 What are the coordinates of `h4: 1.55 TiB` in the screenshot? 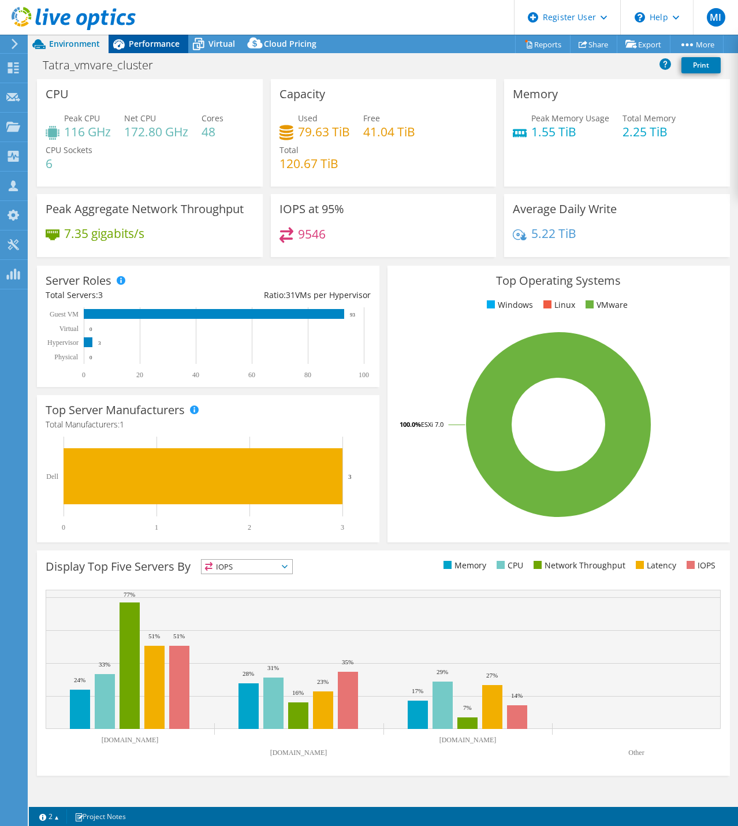 It's located at (570, 132).